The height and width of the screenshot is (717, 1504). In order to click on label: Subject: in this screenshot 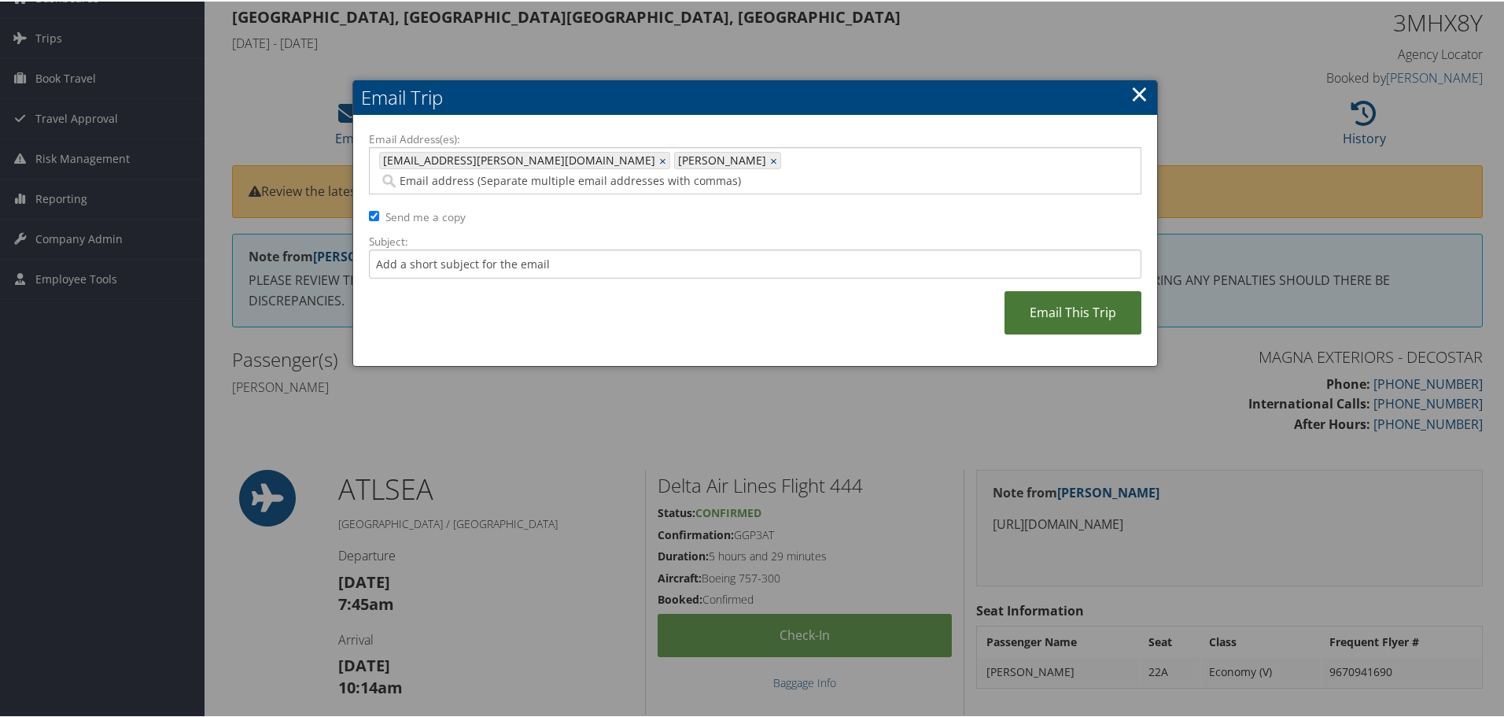, I will do `click(755, 240)`.